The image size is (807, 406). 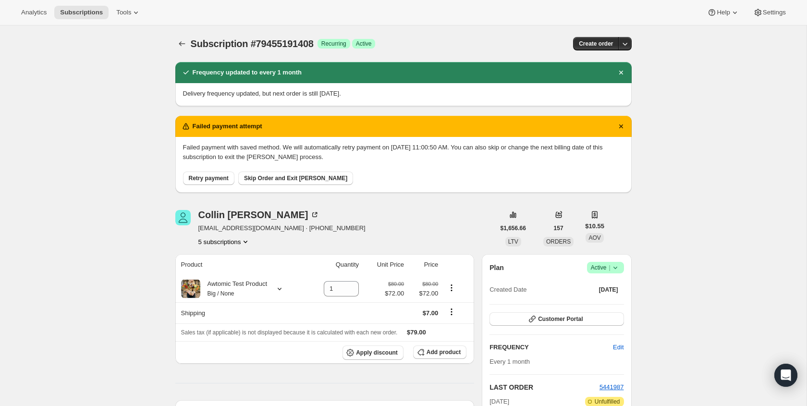 I want to click on button: 5441987, so click(x=612, y=387).